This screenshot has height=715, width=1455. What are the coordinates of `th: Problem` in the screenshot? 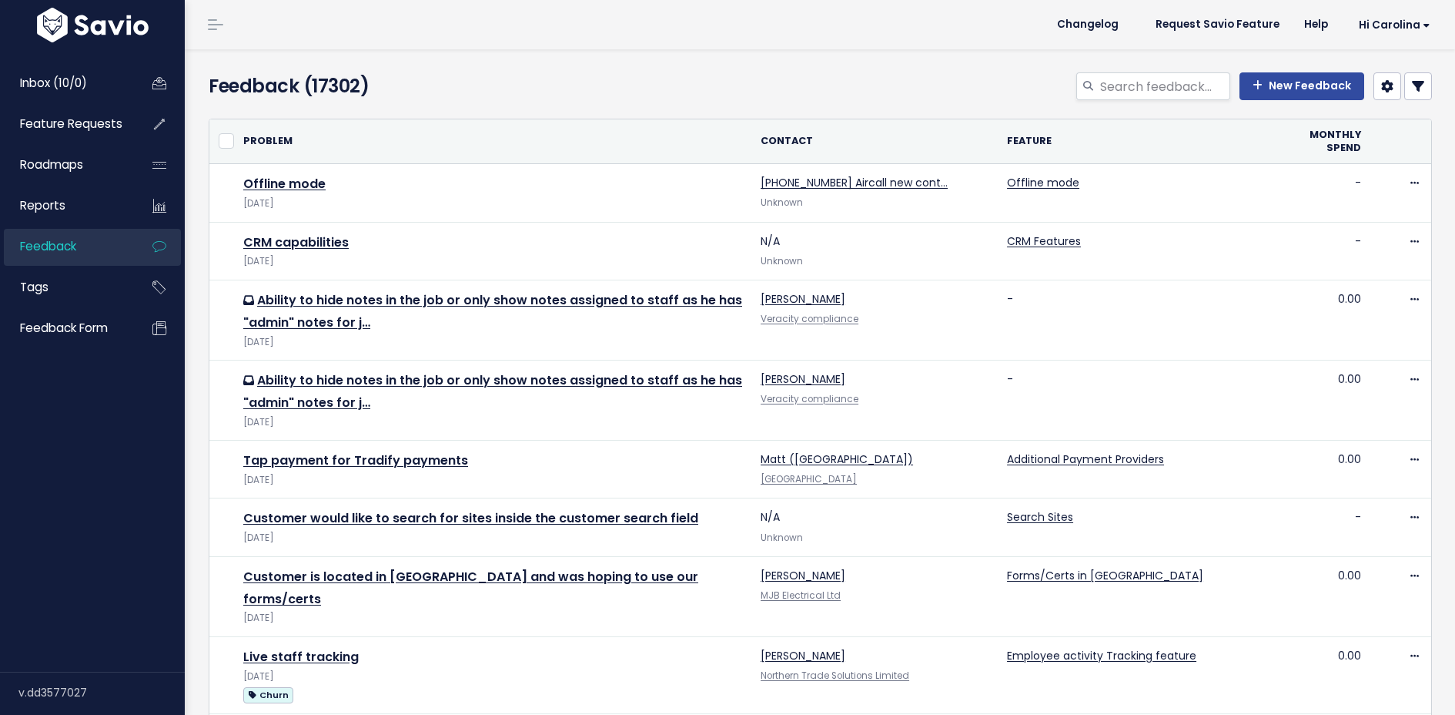 It's located at (493, 142).